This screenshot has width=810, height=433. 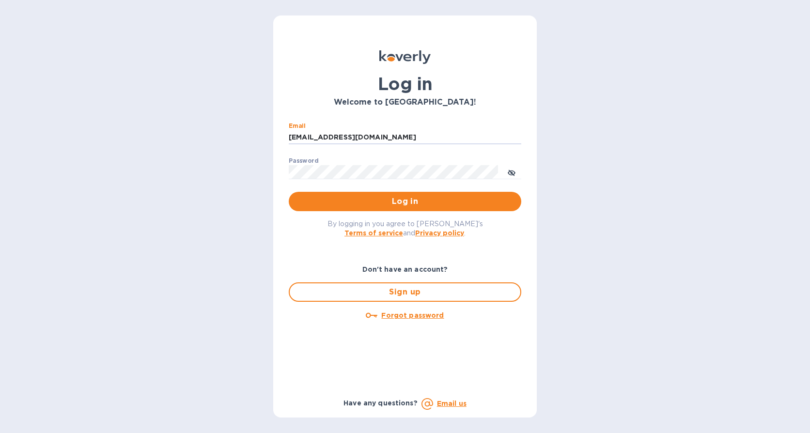 I want to click on span: Log in, so click(x=405, y=202).